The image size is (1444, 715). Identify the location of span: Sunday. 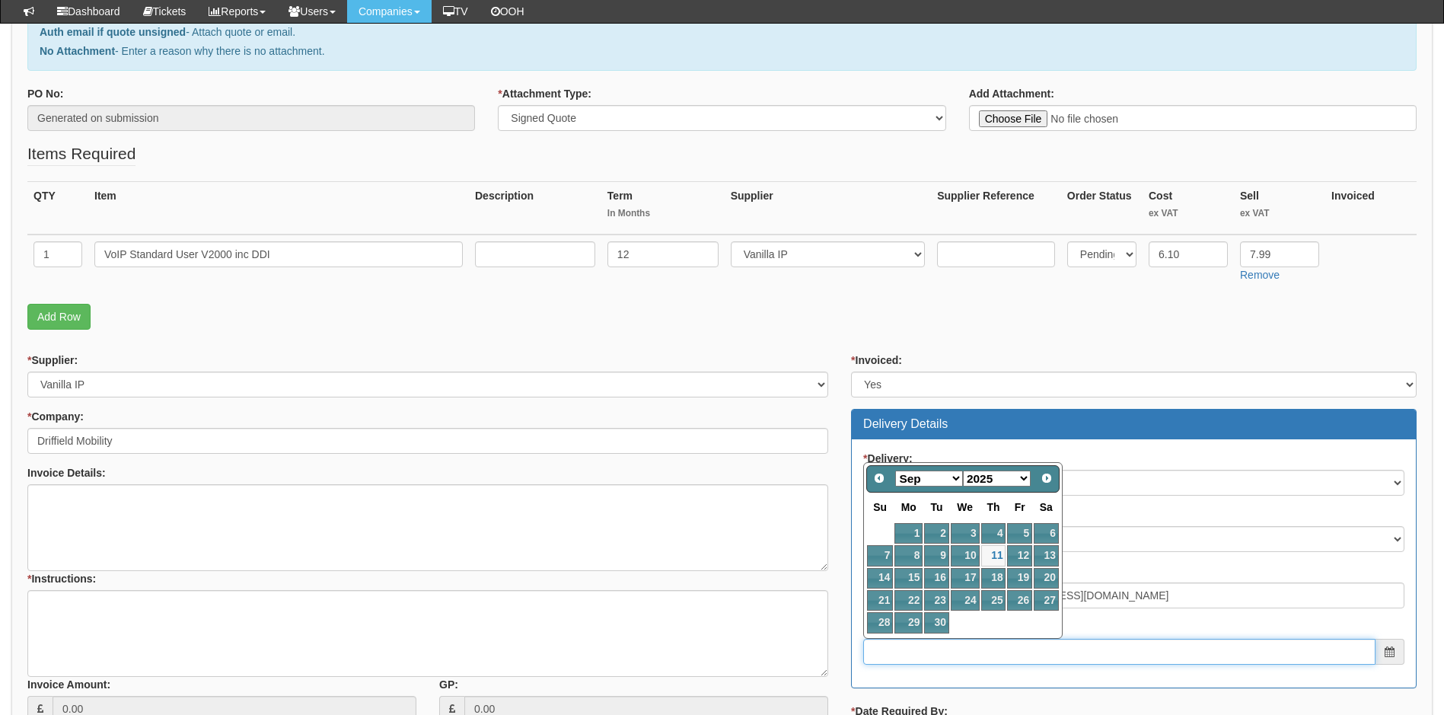
(880, 507).